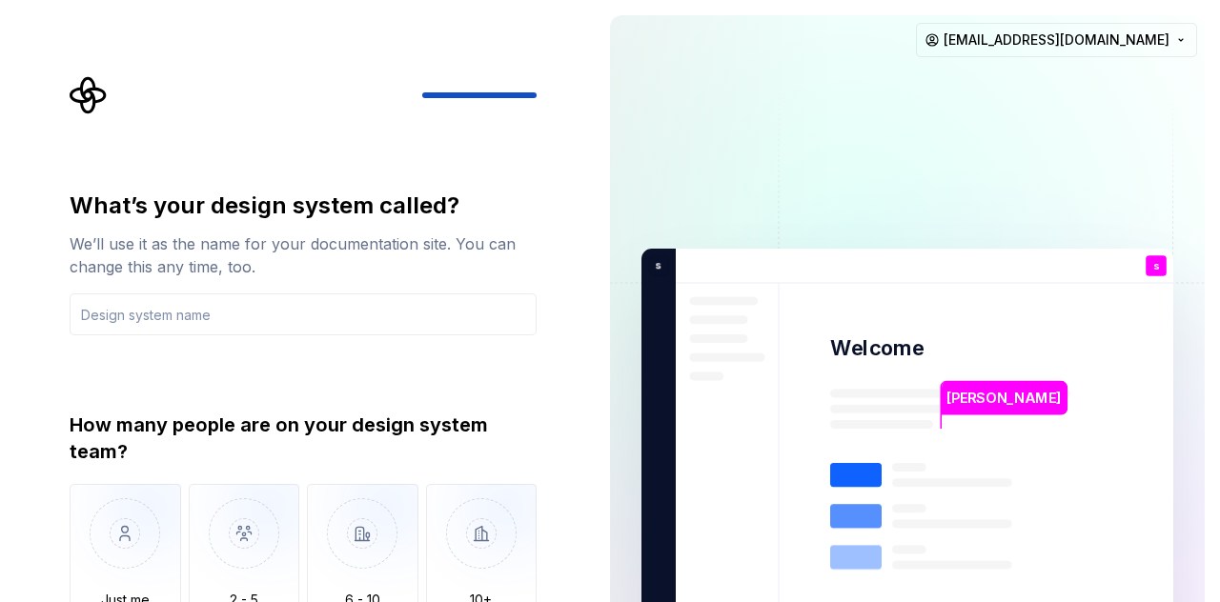 Image resolution: width=1220 pixels, height=602 pixels. What do you see at coordinates (303, 438) in the screenshot?
I see `div: How many people are on your design system team?` at bounding box center [303, 438].